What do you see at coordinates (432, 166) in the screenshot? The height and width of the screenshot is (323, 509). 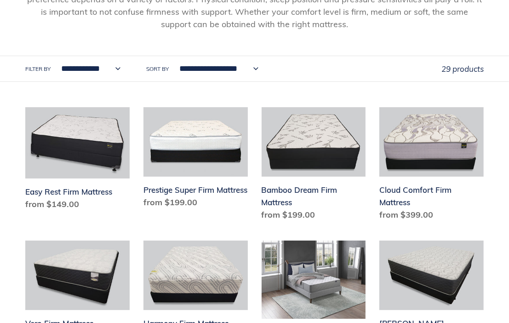 I see `a: Cloud Comfort Firm Mattress` at bounding box center [432, 166].